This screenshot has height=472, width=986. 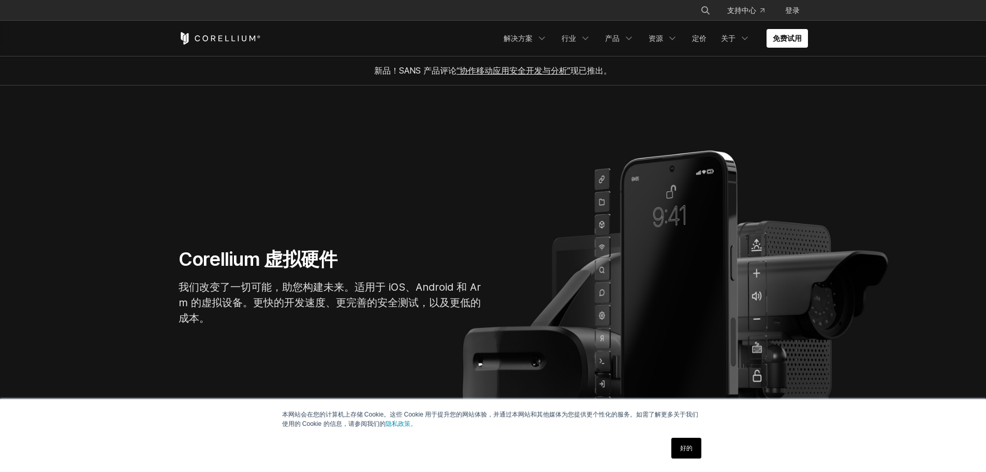 I want to click on font: 本网站会在您的计算机上存储 Cookie。这些 Cookie 用于提升您的网站体验，并通过本网站和其他媒体为您提供更个性化的服务。如需了解更多关于我们使用的 Cookie 的信息，请参阅我们的, so click(x=490, y=419).